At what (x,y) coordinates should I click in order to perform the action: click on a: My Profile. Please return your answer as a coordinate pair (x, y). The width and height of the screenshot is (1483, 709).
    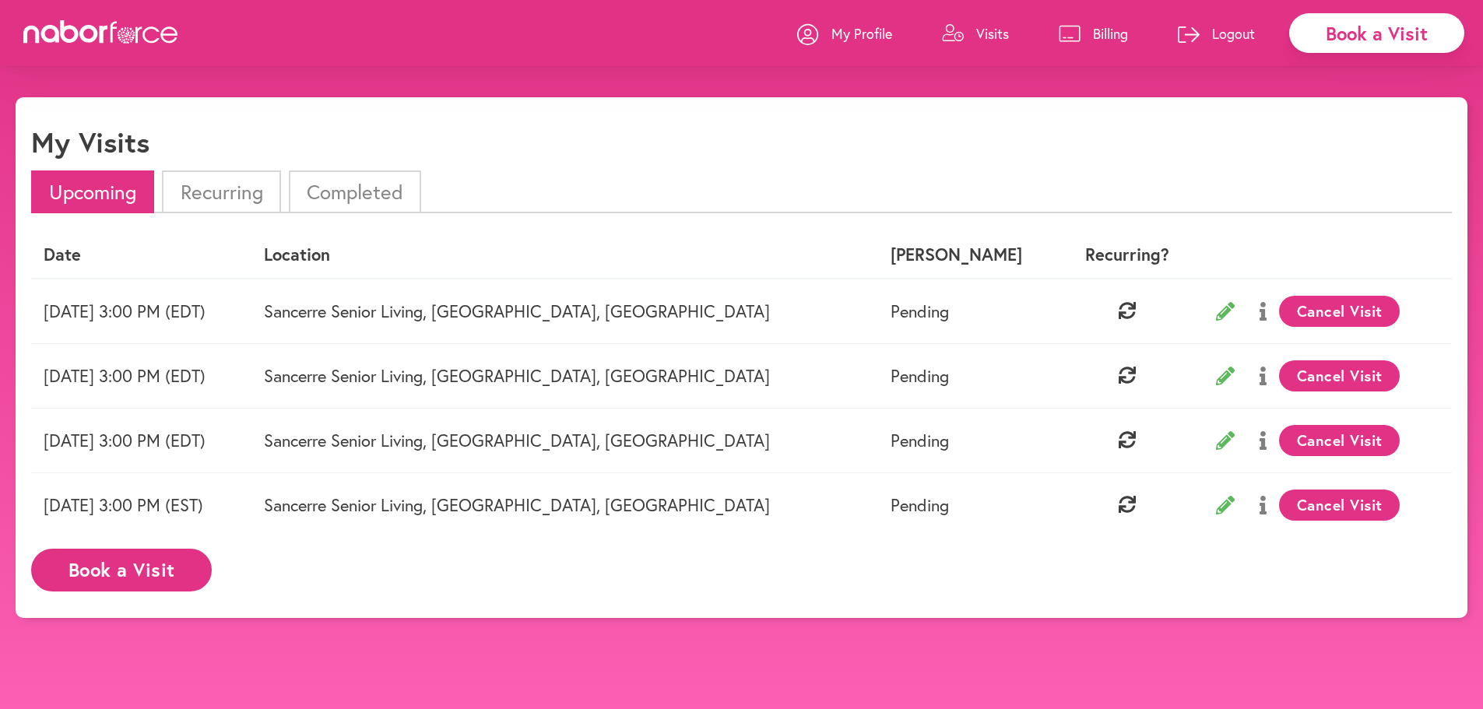
    Looking at the image, I should click on (845, 33).